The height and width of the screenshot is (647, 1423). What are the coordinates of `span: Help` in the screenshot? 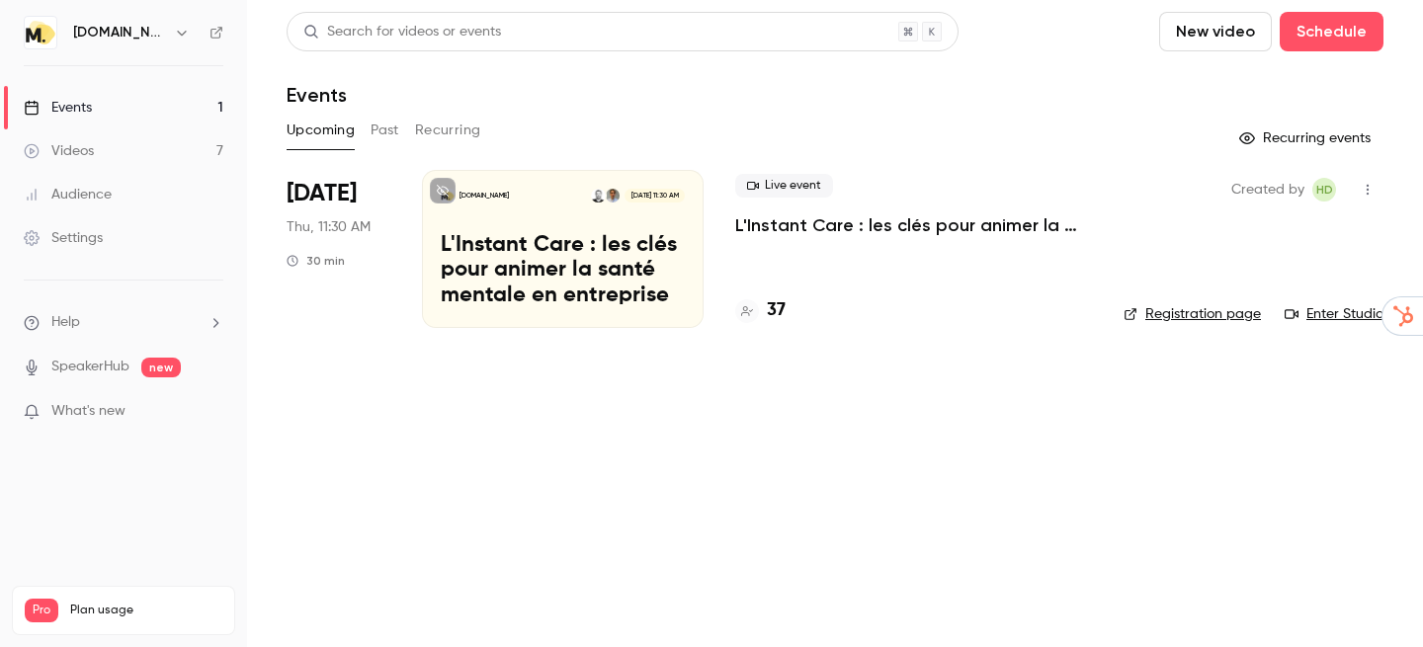 It's located at (65, 322).